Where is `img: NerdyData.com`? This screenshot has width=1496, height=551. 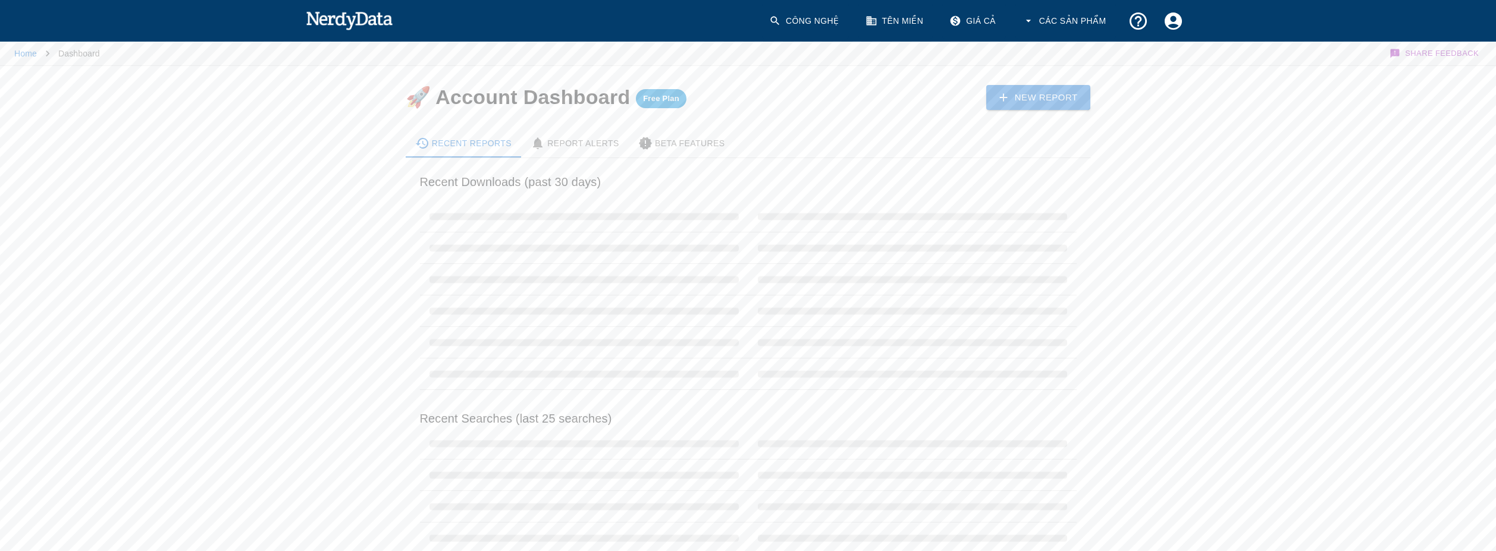
img: NerdyData.com is located at coordinates (349, 20).